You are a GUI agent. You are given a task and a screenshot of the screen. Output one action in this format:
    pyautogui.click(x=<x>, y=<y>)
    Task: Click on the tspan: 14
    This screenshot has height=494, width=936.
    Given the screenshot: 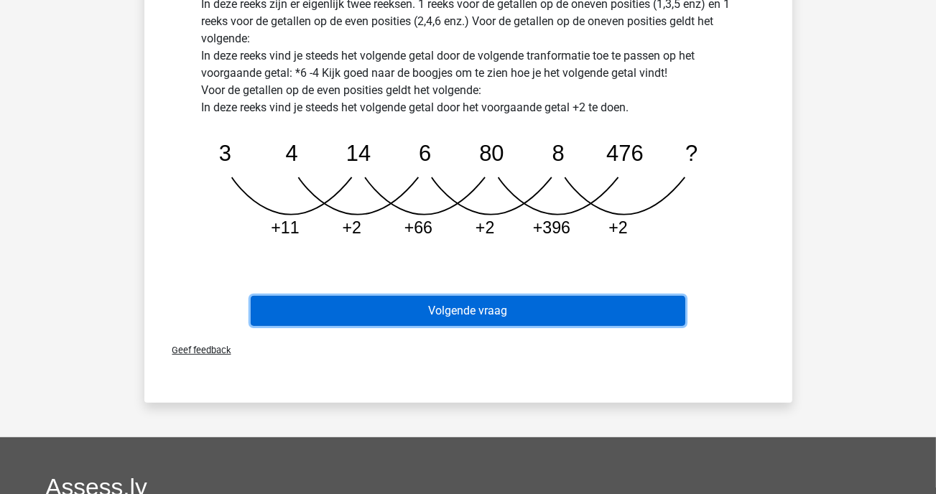 What is the action you would take?
    pyautogui.click(x=358, y=153)
    